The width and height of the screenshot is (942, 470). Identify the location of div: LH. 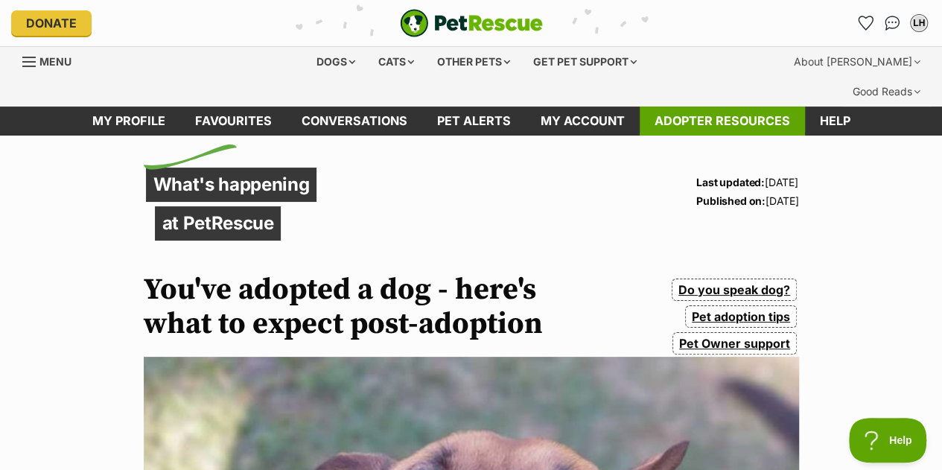
(919, 23).